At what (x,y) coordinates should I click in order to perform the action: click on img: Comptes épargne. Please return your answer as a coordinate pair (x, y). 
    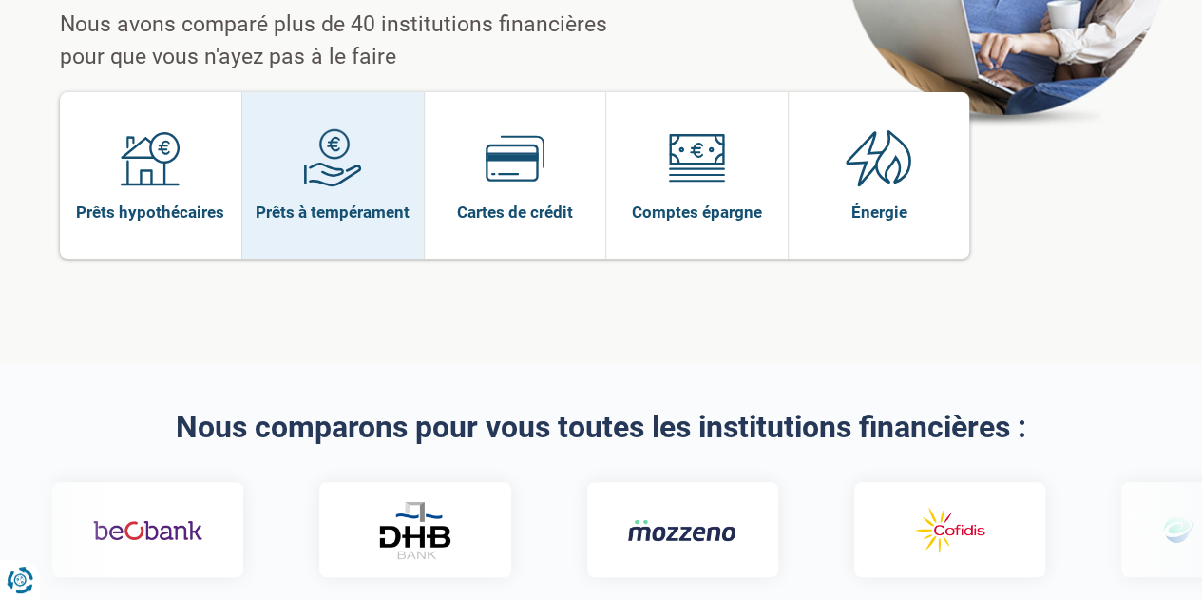
    Looking at the image, I should click on (697, 158).